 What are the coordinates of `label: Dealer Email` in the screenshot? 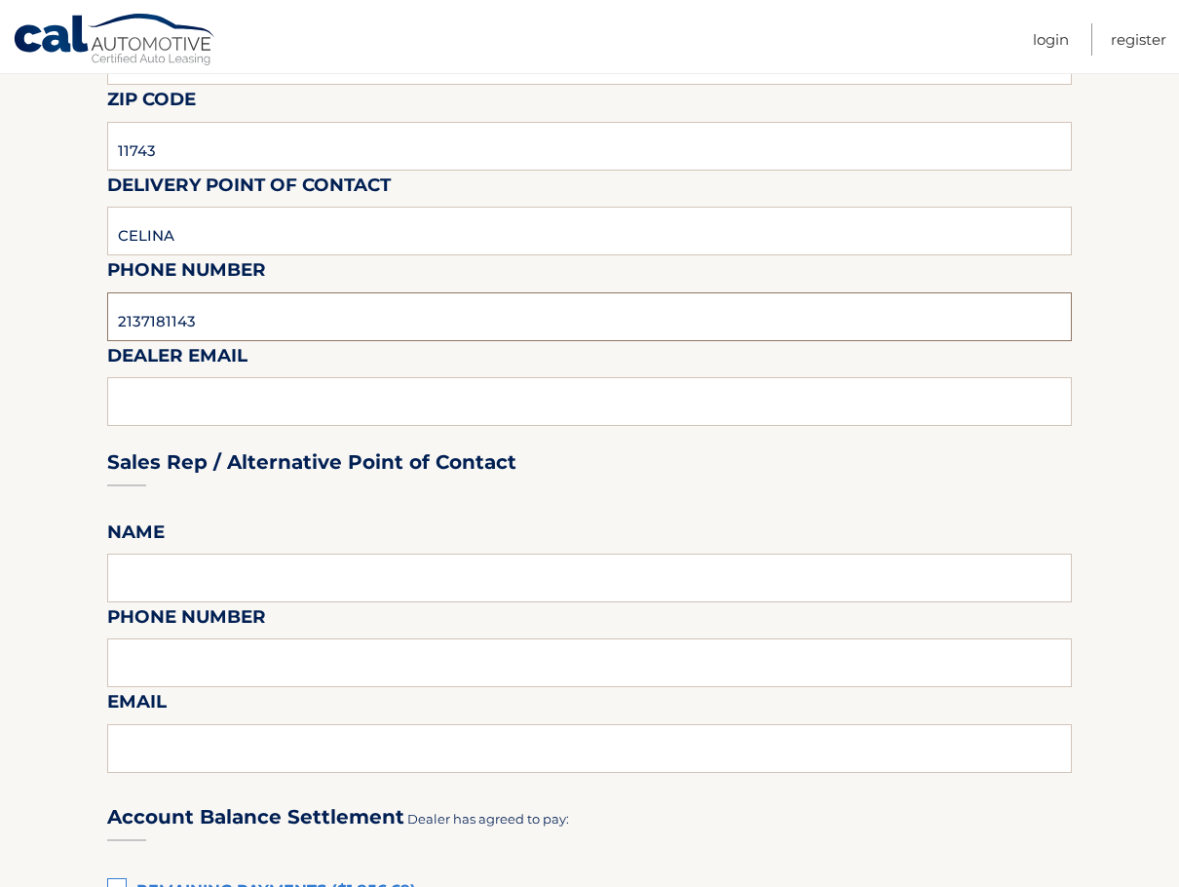 It's located at (177, 359).